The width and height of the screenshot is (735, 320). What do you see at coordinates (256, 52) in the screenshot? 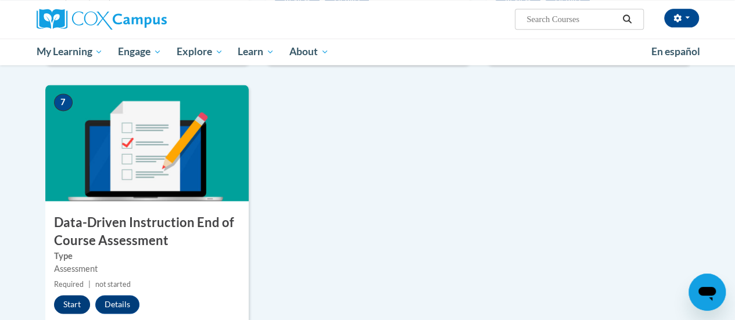
I see `a: Learn` at bounding box center [256, 52].